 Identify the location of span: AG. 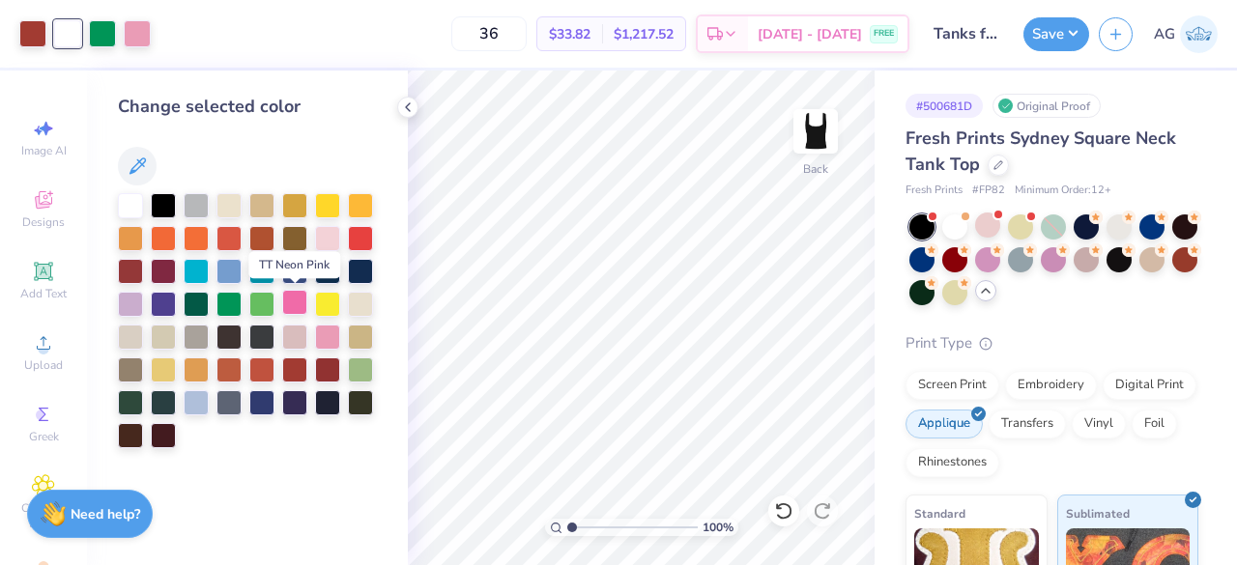
(1165, 34).